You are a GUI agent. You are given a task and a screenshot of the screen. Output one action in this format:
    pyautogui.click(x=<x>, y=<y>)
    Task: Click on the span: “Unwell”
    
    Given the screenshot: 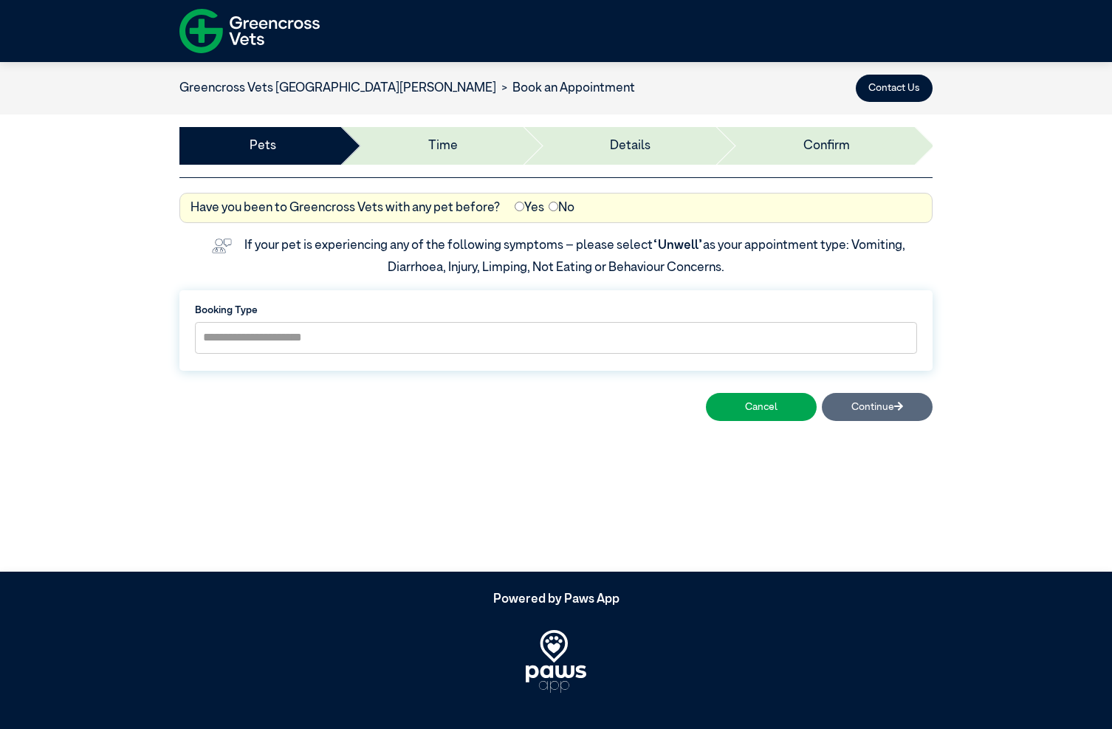 What is the action you would take?
    pyautogui.click(x=678, y=245)
    